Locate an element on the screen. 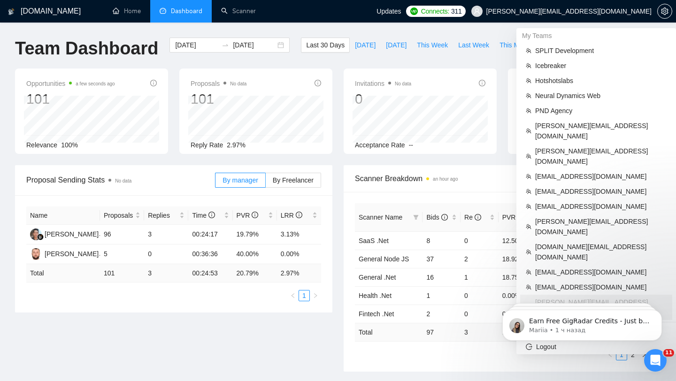  button: Last 30 Days is located at coordinates (325, 45).